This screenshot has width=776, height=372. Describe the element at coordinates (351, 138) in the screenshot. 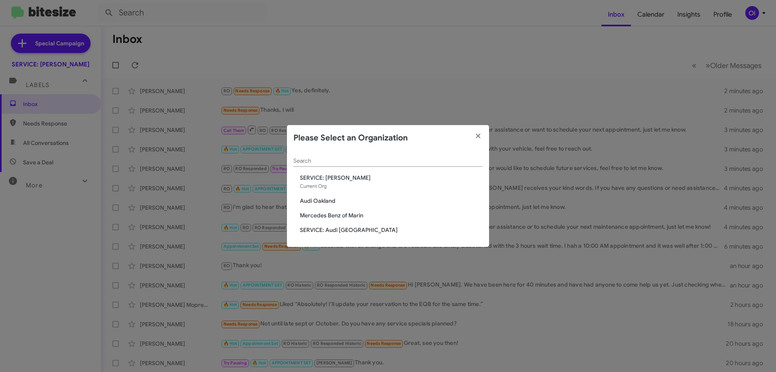

I see `h2: Please Select an Organization` at that location.